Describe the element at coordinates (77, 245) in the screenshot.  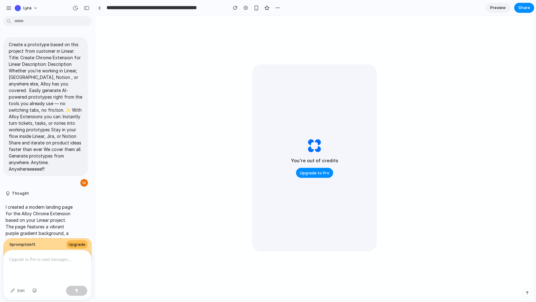
I see `span: Upgrade` at that location.